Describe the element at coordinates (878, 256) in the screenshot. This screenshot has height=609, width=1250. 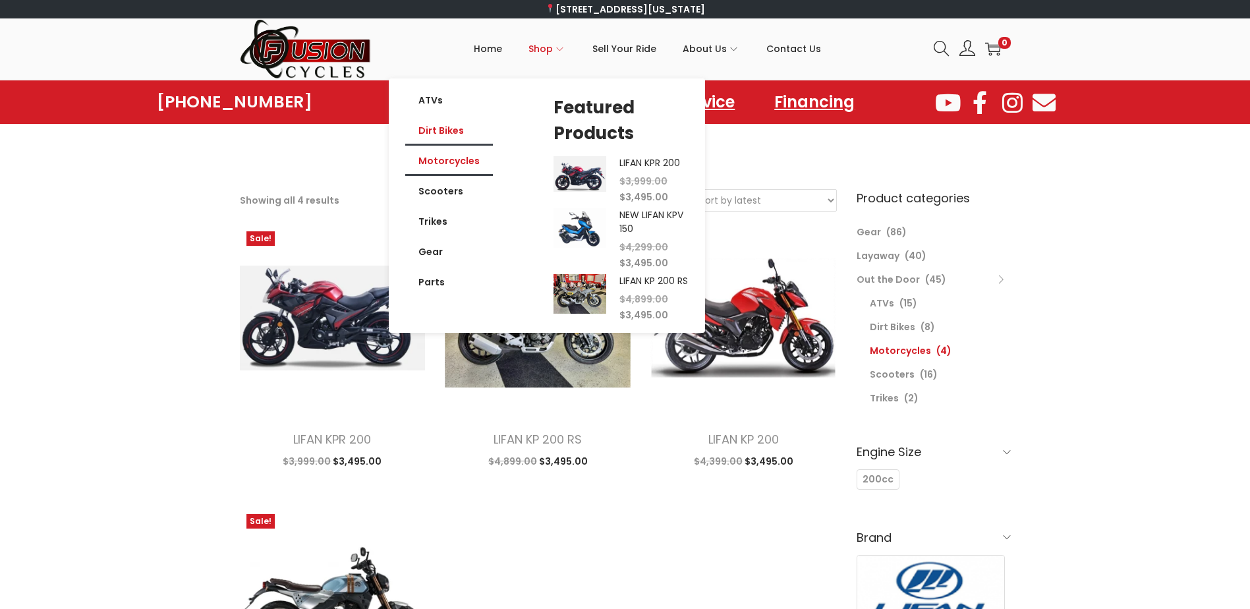
I see `a: Layaway` at that location.